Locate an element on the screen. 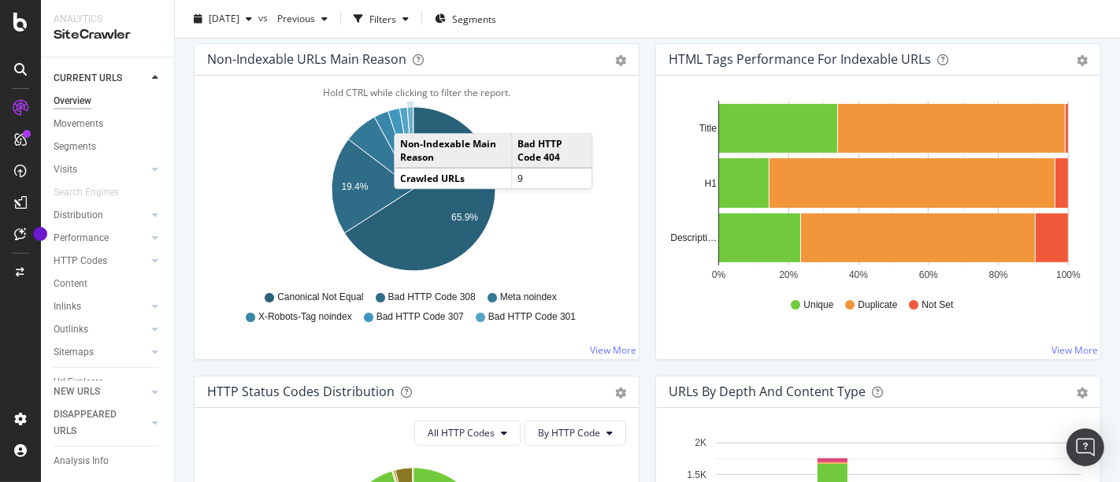  button: Segments is located at coordinates (465, 19).